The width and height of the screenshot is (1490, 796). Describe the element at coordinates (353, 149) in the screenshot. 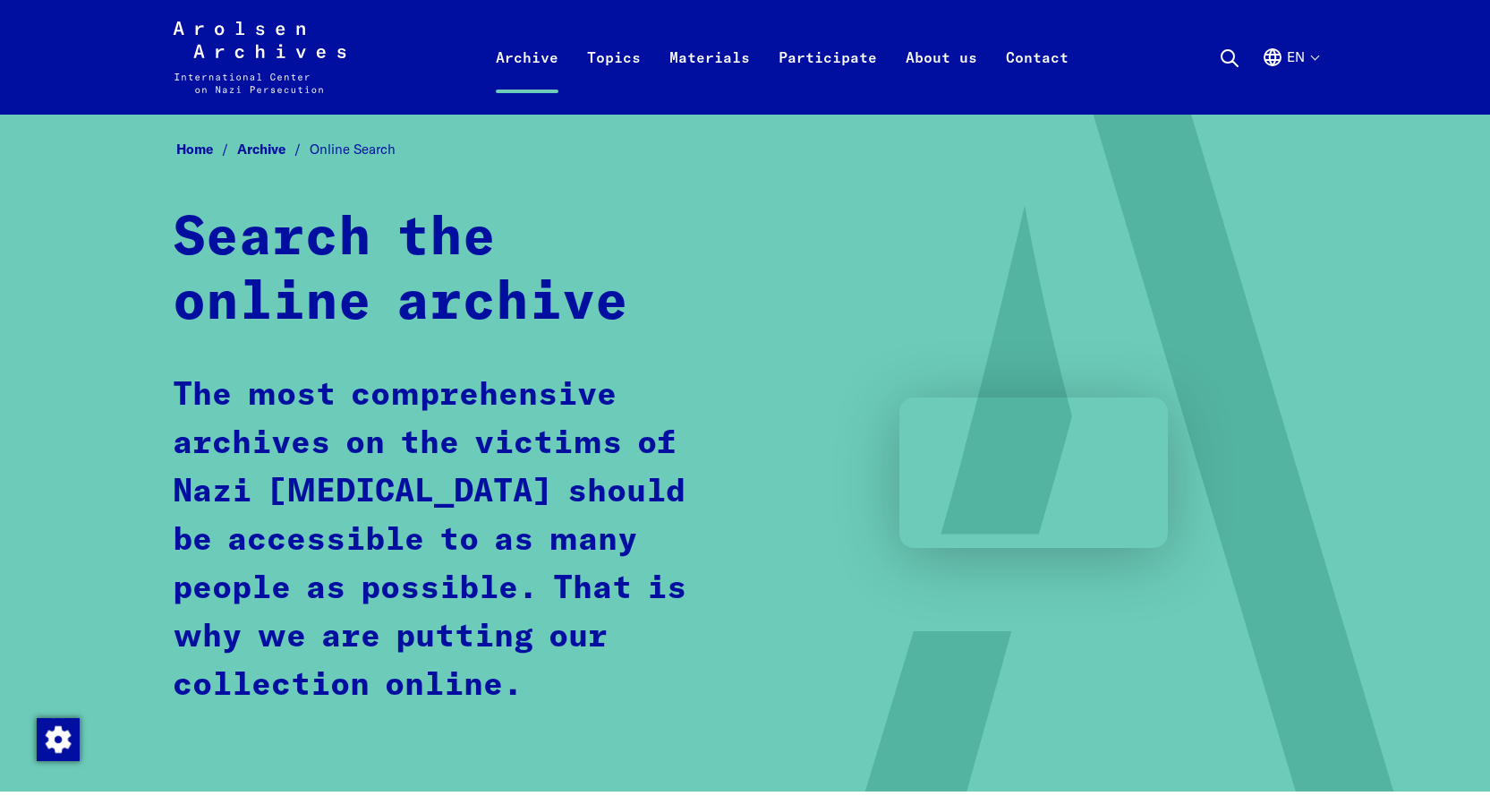

I see `span: Online Search` at that location.